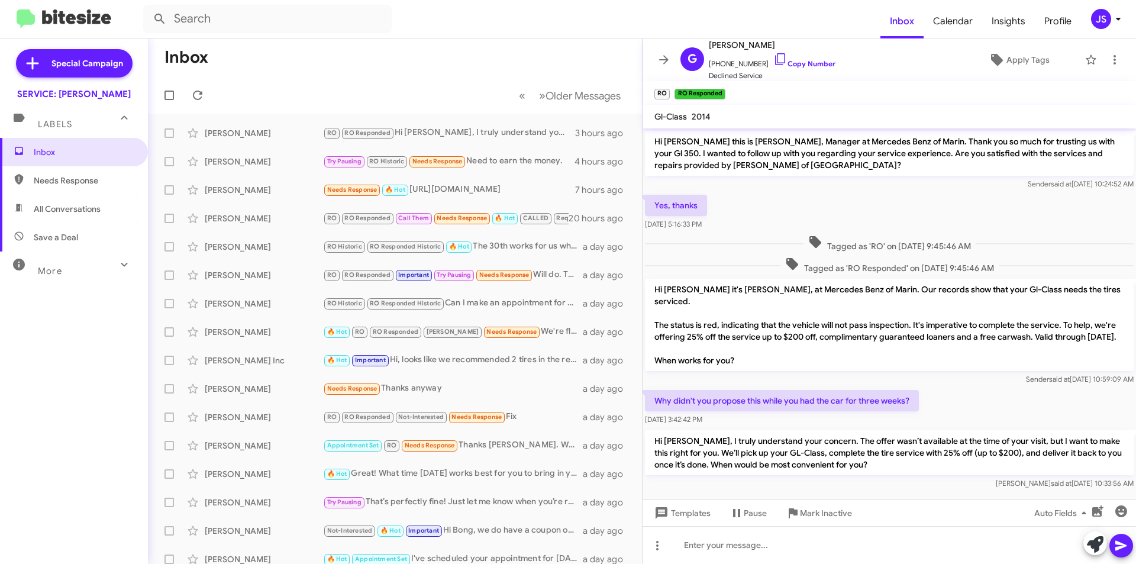 The width and height of the screenshot is (1136, 564). What do you see at coordinates (902, 21) in the screenshot?
I see `a: Inbox` at bounding box center [902, 21].